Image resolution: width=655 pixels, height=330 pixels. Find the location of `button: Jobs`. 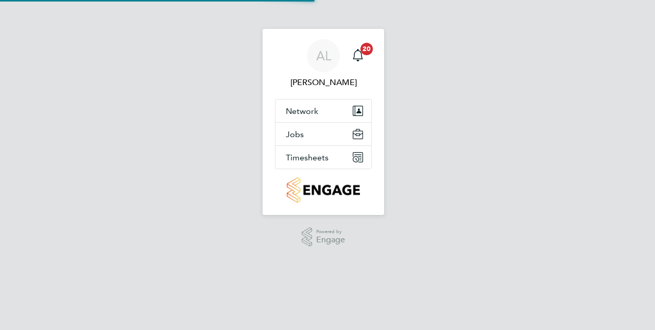

button: Jobs is located at coordinates (324, 134).